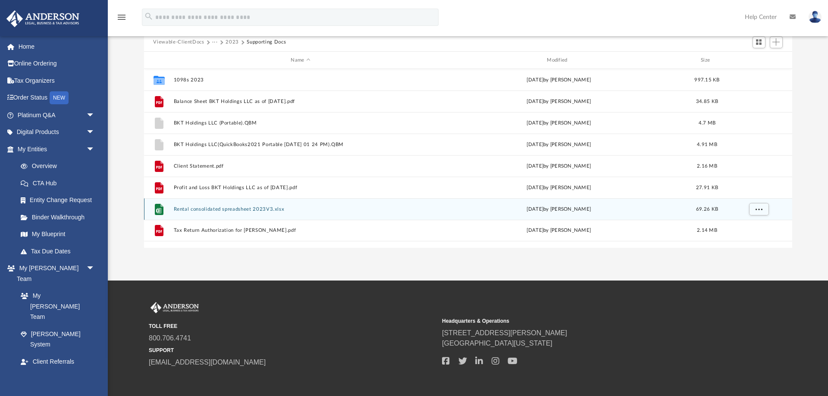 The height and width of the screenshot is (396, 828). Describe the element at coordinates (558, 60) in the screenshot. I see `div: Modified` at that location.